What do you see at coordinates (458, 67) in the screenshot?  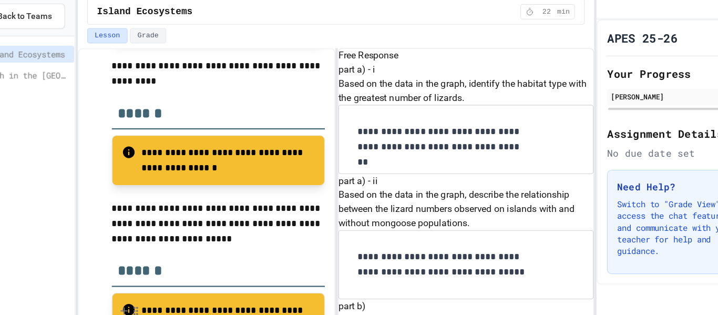 I see `h6: part a) - i` at bounding box center [458, 67].